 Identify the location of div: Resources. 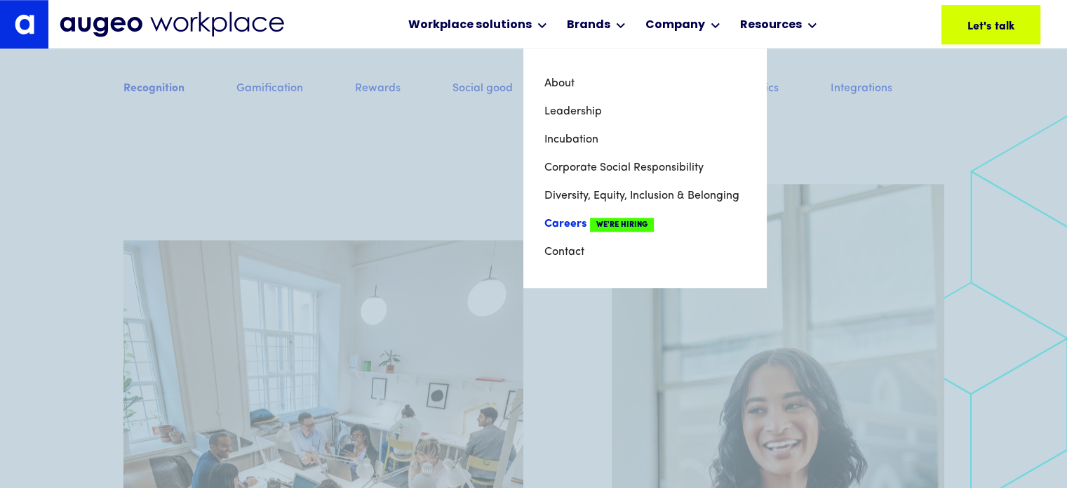
(771, 25).